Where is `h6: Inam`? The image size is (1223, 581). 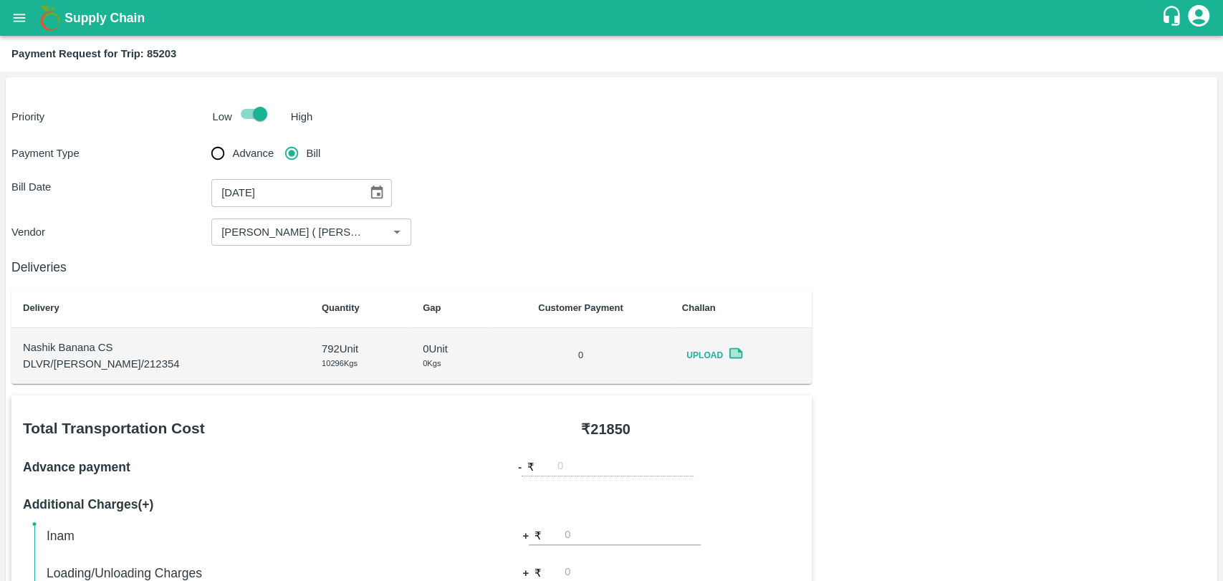
h6: Inam is located at coordinates (235, 536).